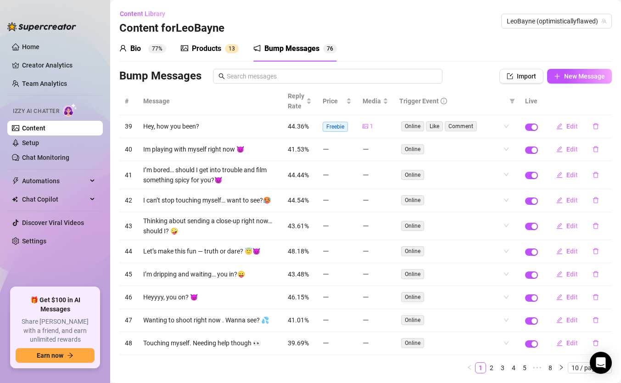 This screenshot has width=621, height=383. What do you see at coordinates (30, 143) in the screenshot?
I see `a: Setup` at bounding box center [30, 143].